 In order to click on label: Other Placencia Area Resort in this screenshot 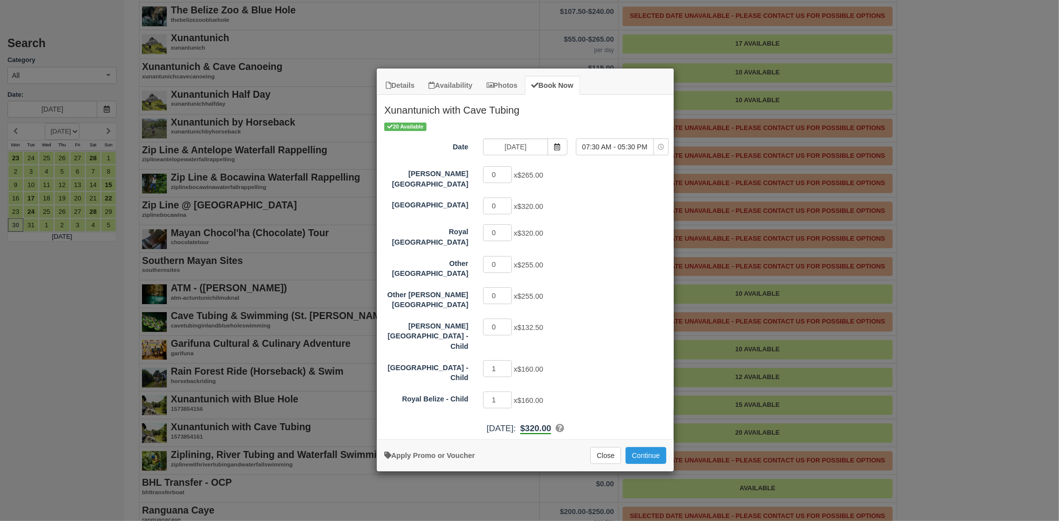, I will do `click(426, 267)`.